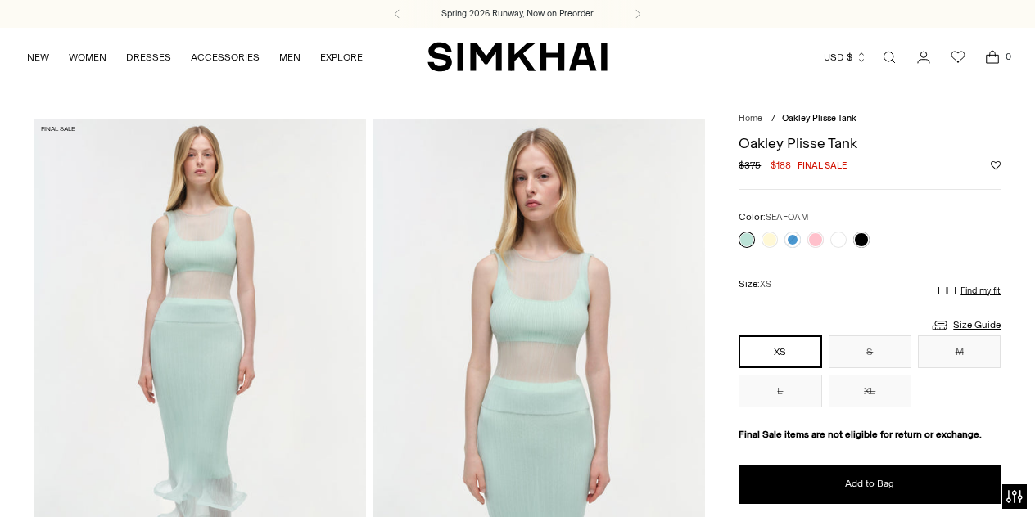  I want to click on span: SEAFOAM, so click(787, 217).